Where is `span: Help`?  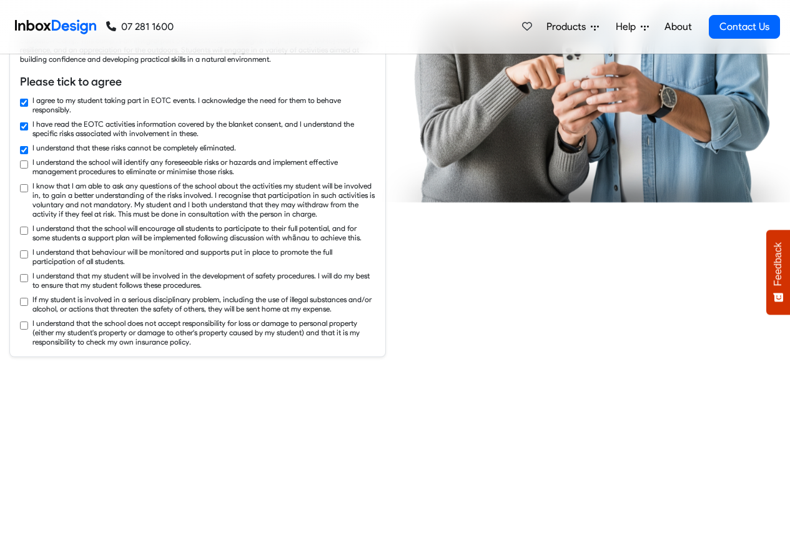
span: Help is located at coordinates (628, 27).